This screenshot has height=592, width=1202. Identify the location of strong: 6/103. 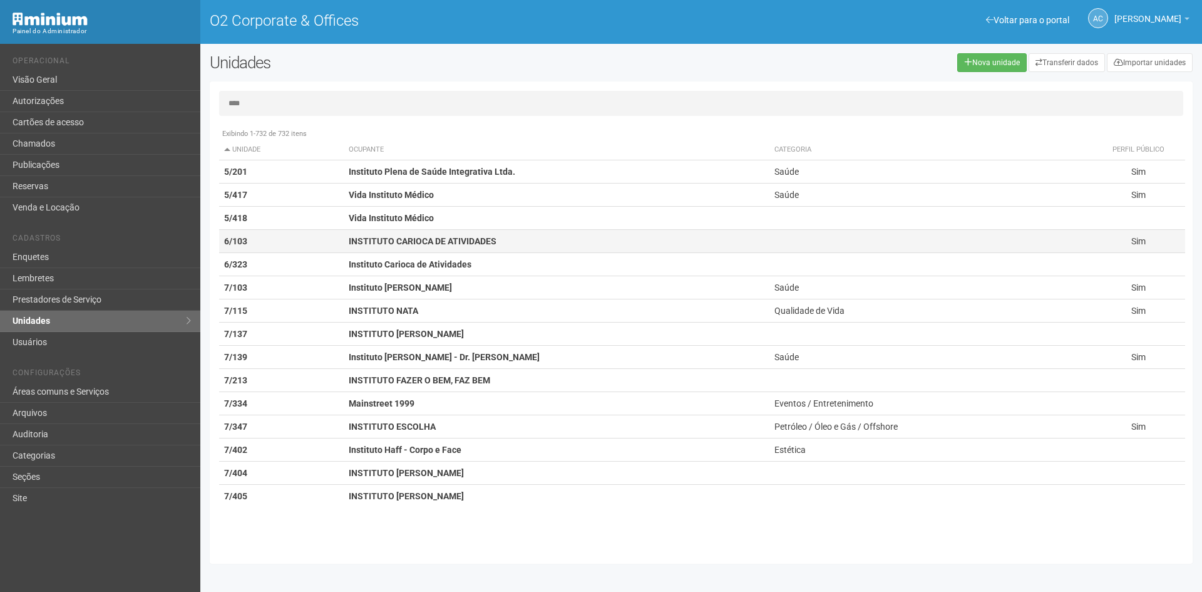
(235, 241).